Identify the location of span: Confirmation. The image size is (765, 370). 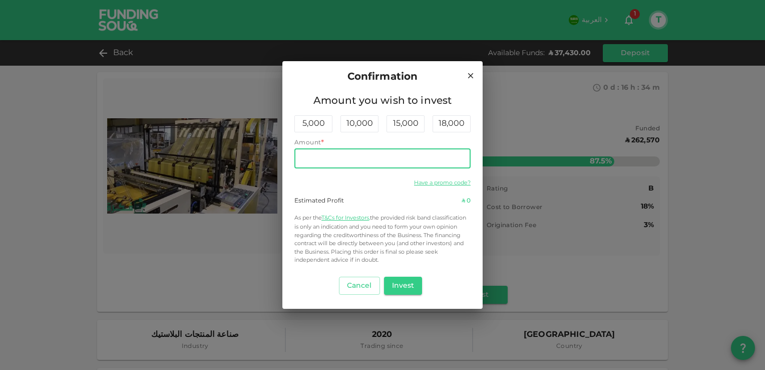
(383, 77).